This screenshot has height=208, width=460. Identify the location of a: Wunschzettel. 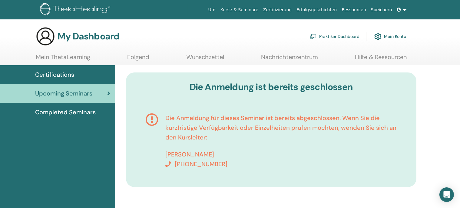
(205, 59).